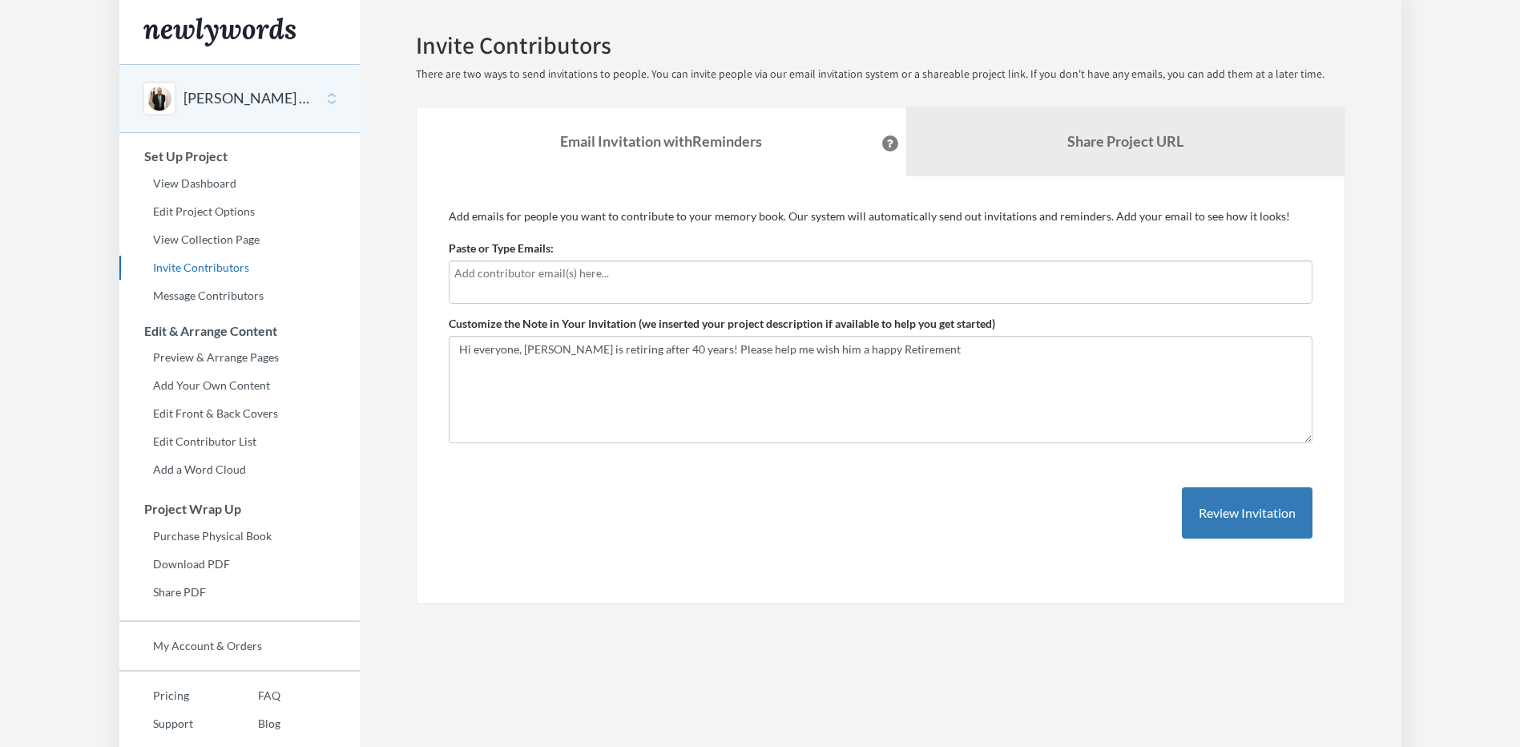 The height and width of the screenshot is (747, 1520). Describe the element at coordinates (240, 536) in the screenshot. I see `a: Purchase Physical Book` at that location.